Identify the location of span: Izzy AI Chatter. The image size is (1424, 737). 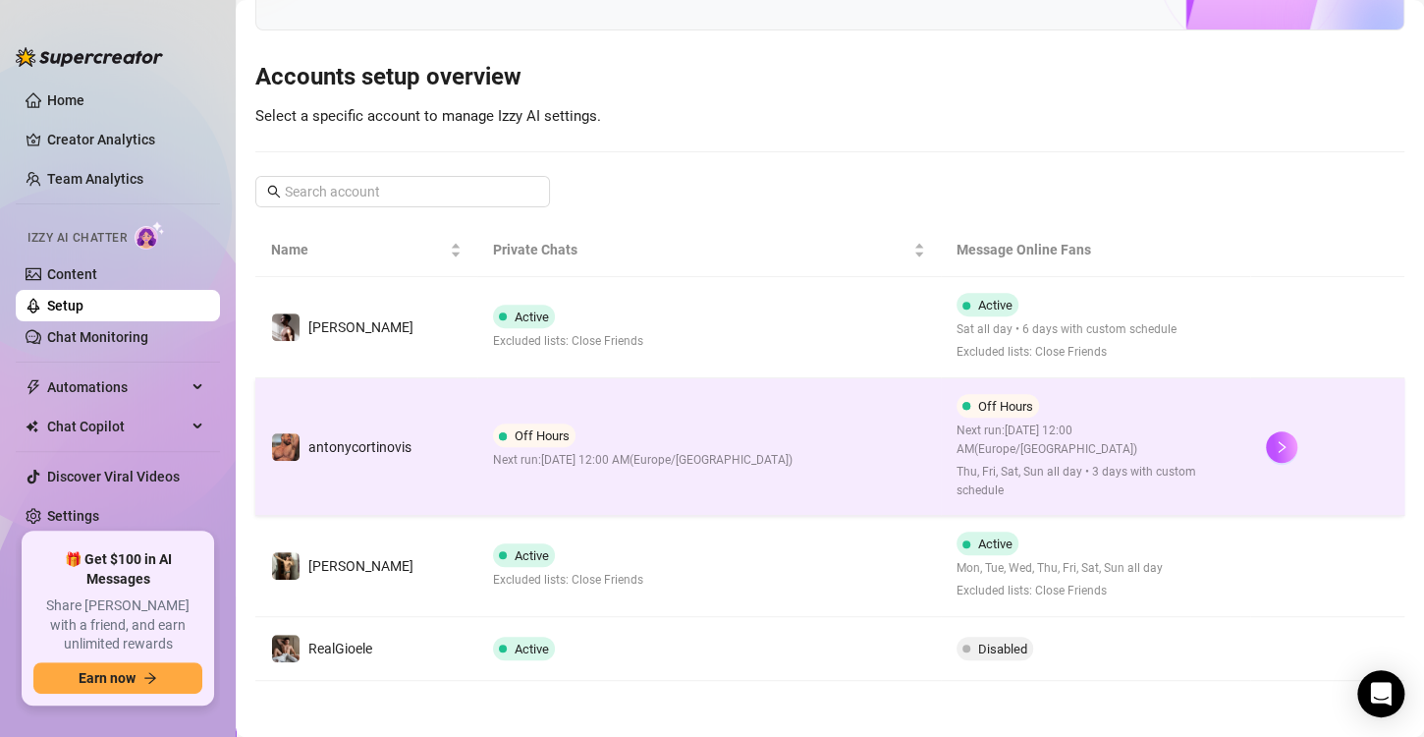
(77, 238).